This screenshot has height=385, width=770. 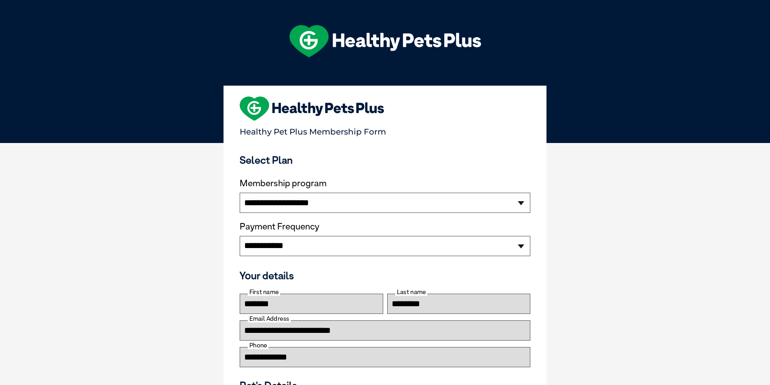 I want to click on label: Payment Frequency, so click(x=279, y=227).